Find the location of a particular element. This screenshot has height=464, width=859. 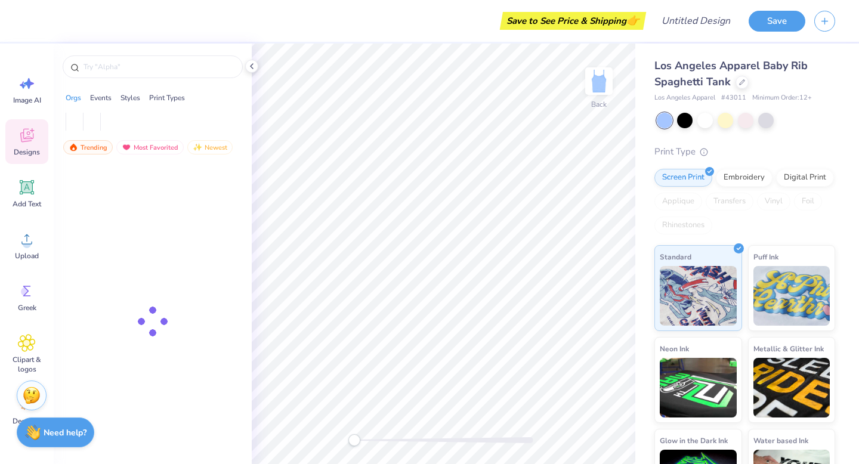

span: # 43011 is located at coordinates (733, 98).